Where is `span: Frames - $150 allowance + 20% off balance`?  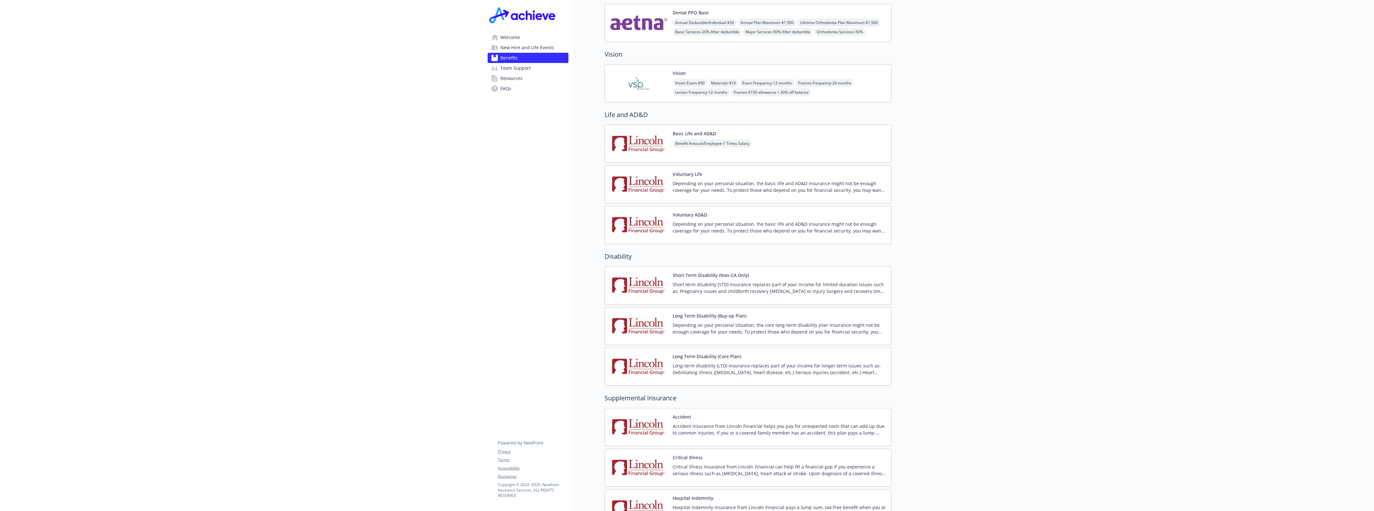 span: Frames - $150 allowance + 20% off balance is located at coordinates (771, 92).